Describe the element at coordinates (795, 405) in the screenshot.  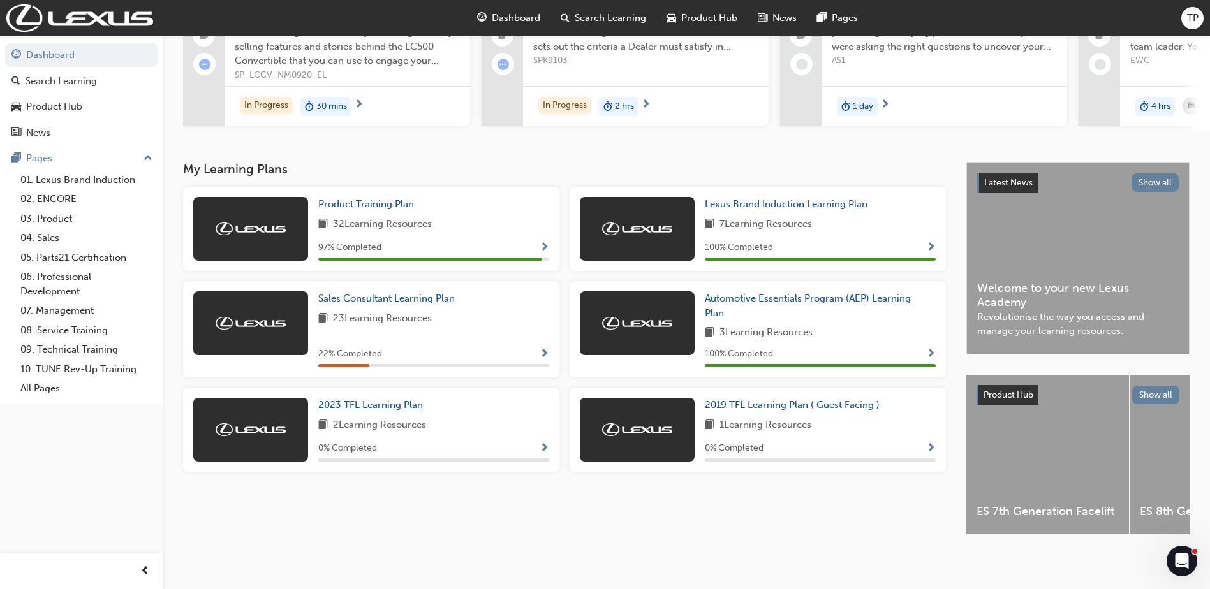
I see `a: 2019 TFL Learning Plan ( Guest Facing )` at that location.